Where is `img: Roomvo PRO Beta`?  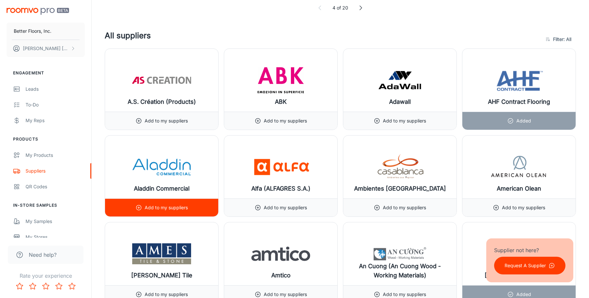 img: Roomvo PRO Beta is located at coordinates (38, 11).